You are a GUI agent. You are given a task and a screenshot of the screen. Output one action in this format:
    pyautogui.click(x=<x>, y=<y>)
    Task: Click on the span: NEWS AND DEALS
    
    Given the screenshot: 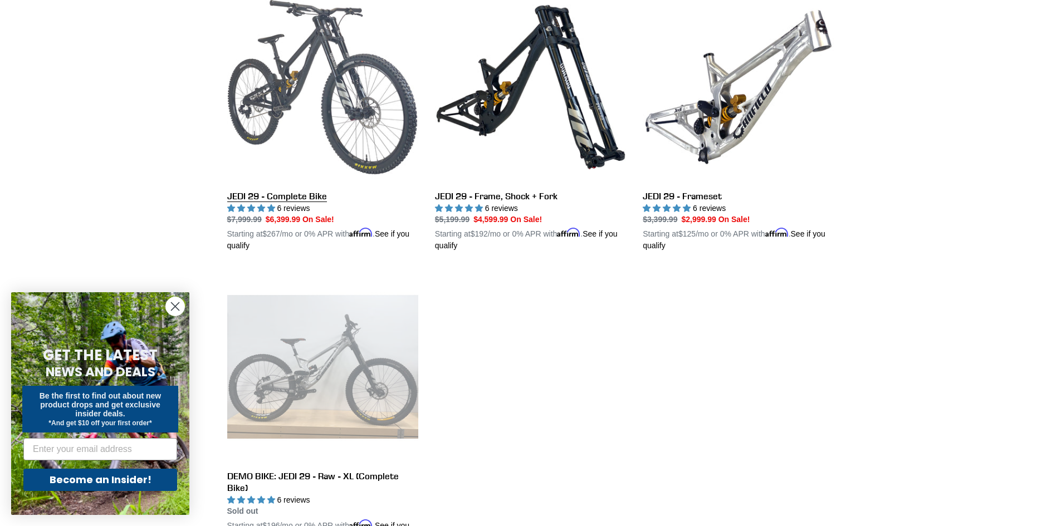 What is the action you would take?
    pyautogui.click(x=100, y=372)
    